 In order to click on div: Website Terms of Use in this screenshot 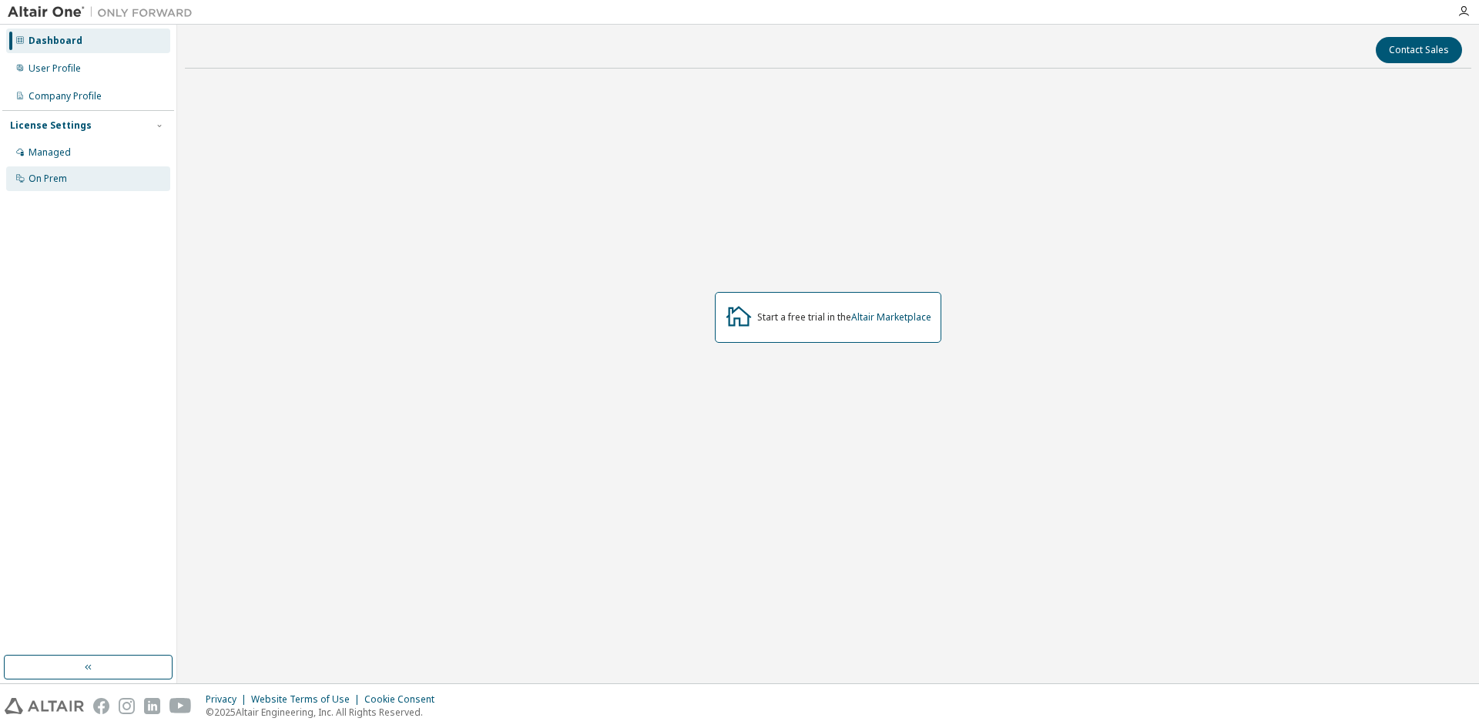, I will do `click(307, 699)`.